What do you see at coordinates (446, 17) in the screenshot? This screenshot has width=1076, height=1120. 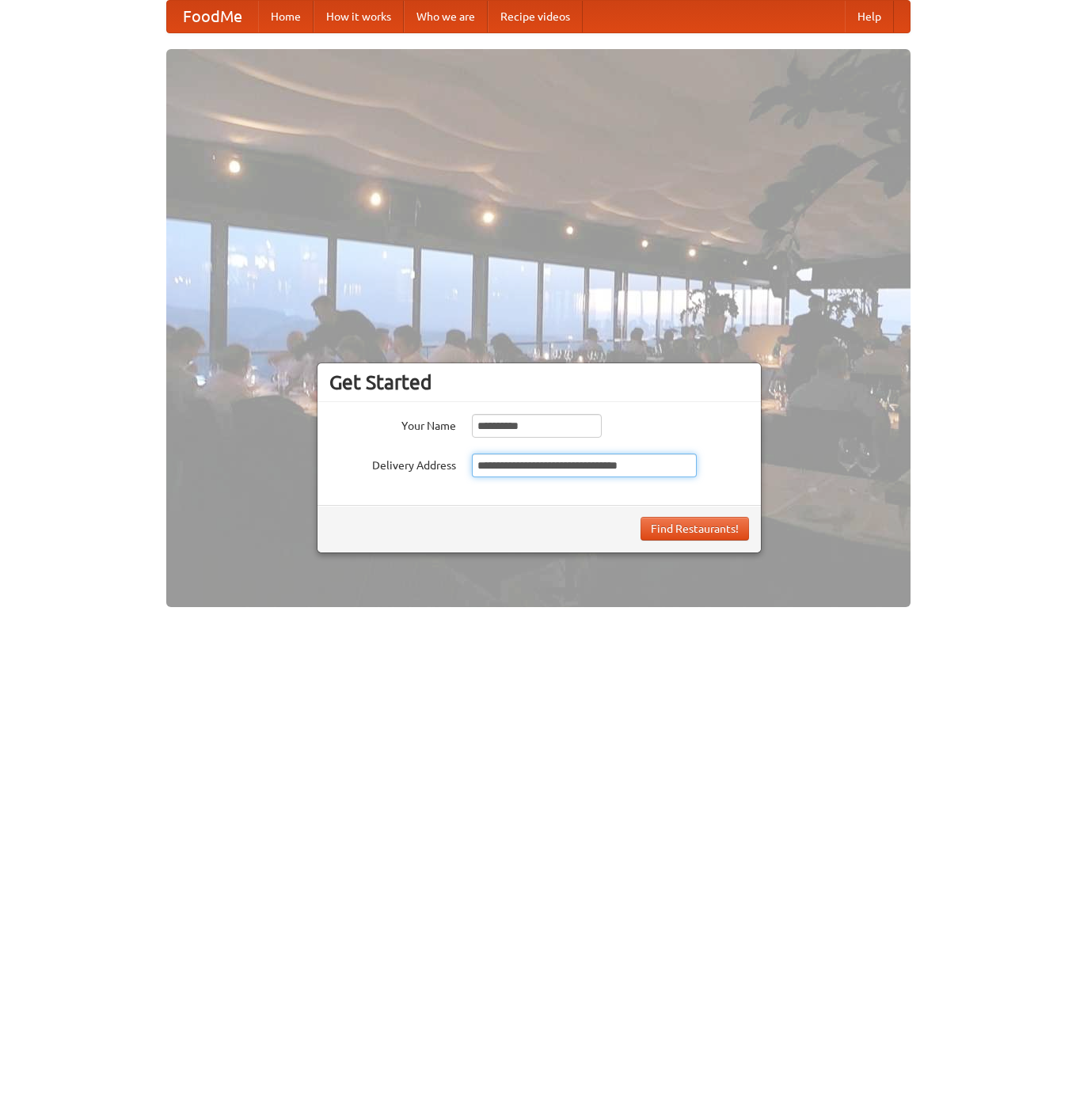 I see `a: Who we are` at bounding box center [446, 17].